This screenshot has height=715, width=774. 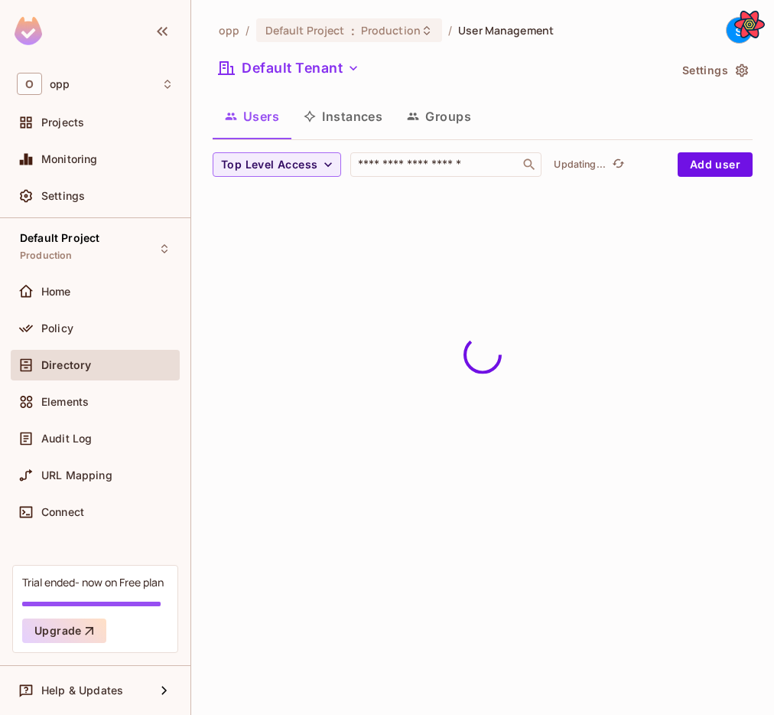 I want to click on button: Open React Query Devtools, so click(x=750, y=24).